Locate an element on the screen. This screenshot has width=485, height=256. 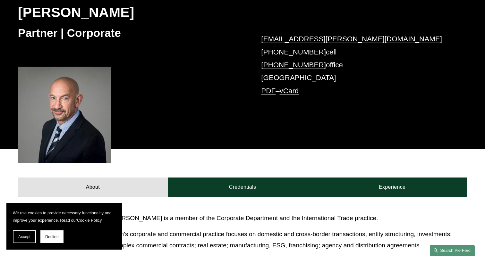
a: Experience is located at coordinates (392, 187).